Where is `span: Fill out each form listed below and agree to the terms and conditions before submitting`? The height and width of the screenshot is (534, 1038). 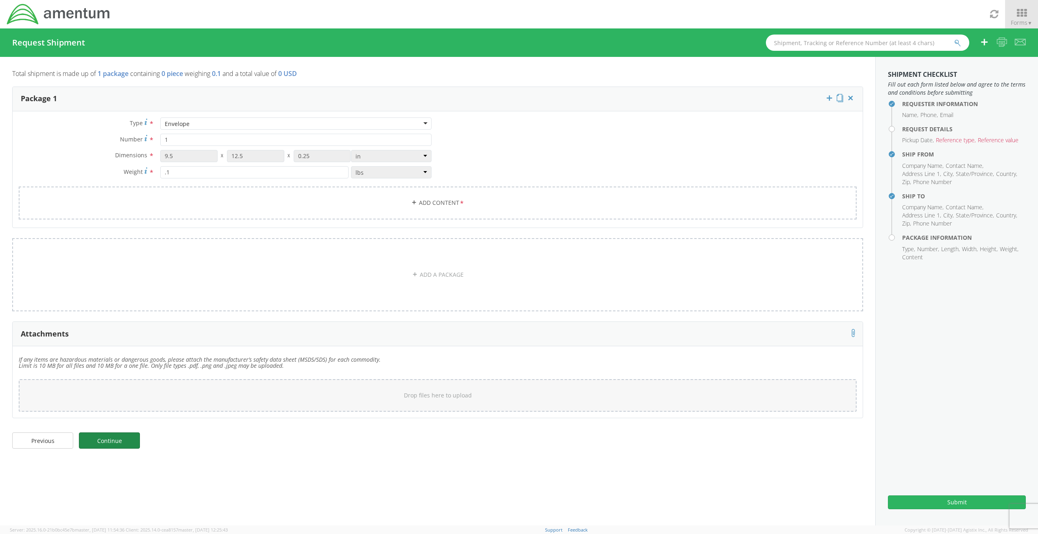
span: Fill out each form listed below and agree to the terms and conditions before submitting is located at coordinates (956, 89).